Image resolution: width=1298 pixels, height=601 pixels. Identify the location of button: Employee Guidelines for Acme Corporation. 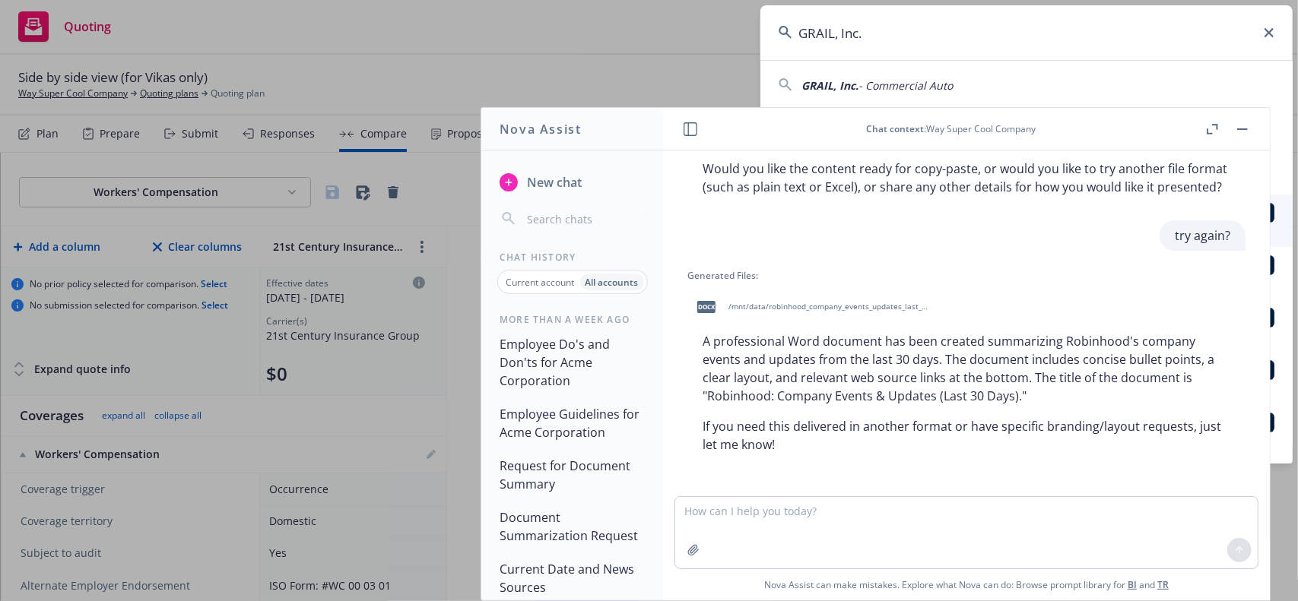
(572, 423).